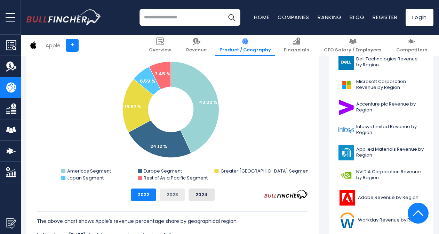 The image size is (439, 234). I want to click on img: ADBE logo, so click(347, 198).